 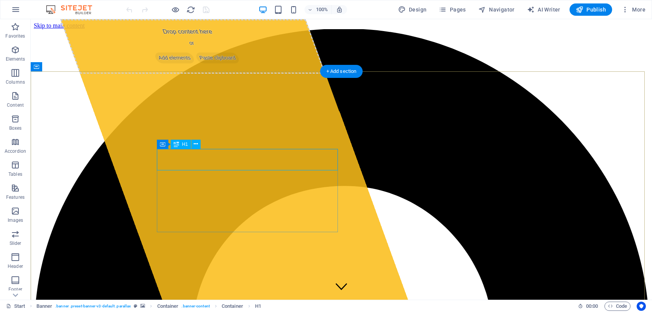 I want to click on p: Accordion, so click(x=15, y=151).